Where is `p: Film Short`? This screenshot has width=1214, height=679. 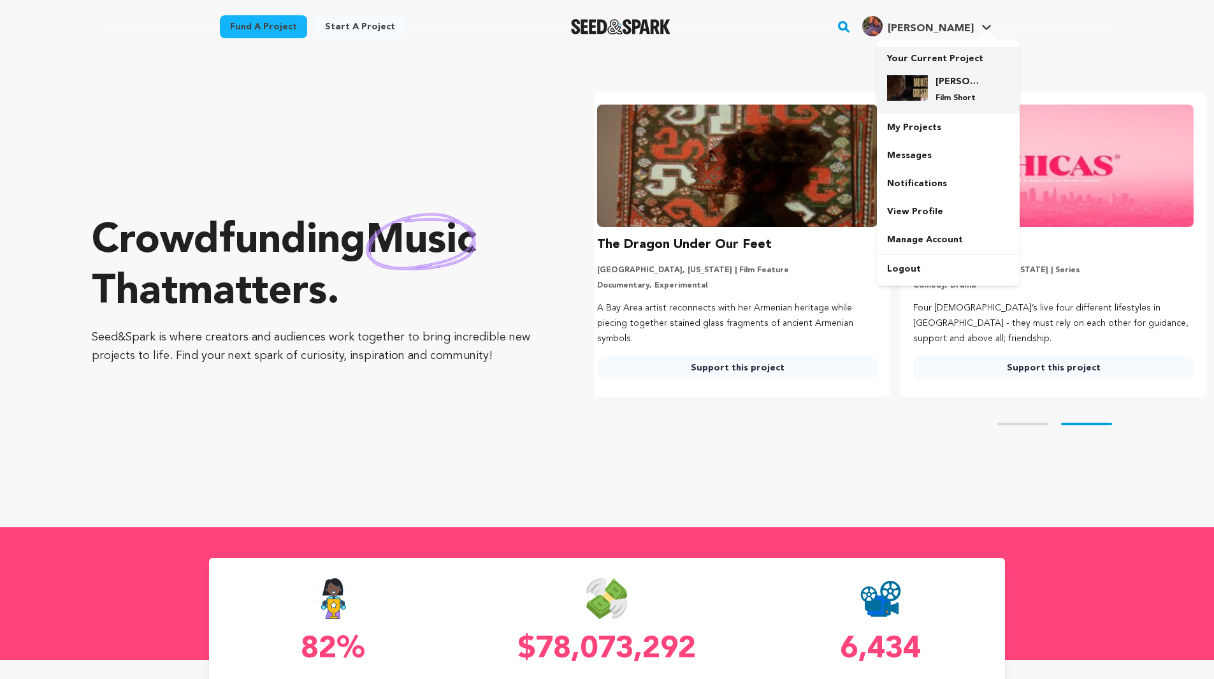 p: Film Short is located at coordinates (958, 98).